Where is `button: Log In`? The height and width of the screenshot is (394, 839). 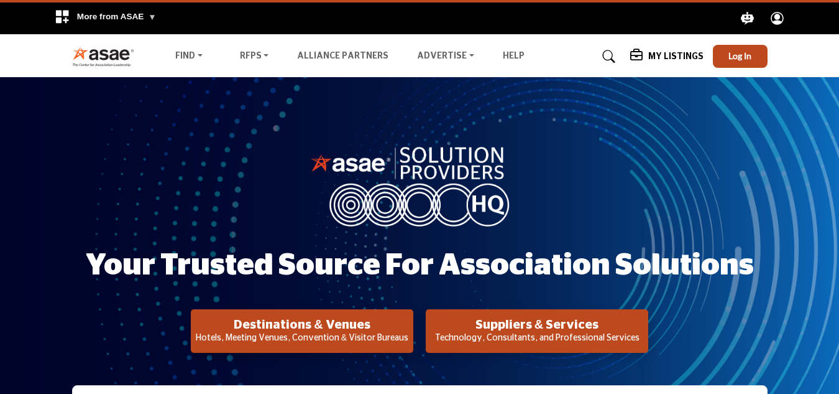
button: Log In is located at coordinates (741, 56).